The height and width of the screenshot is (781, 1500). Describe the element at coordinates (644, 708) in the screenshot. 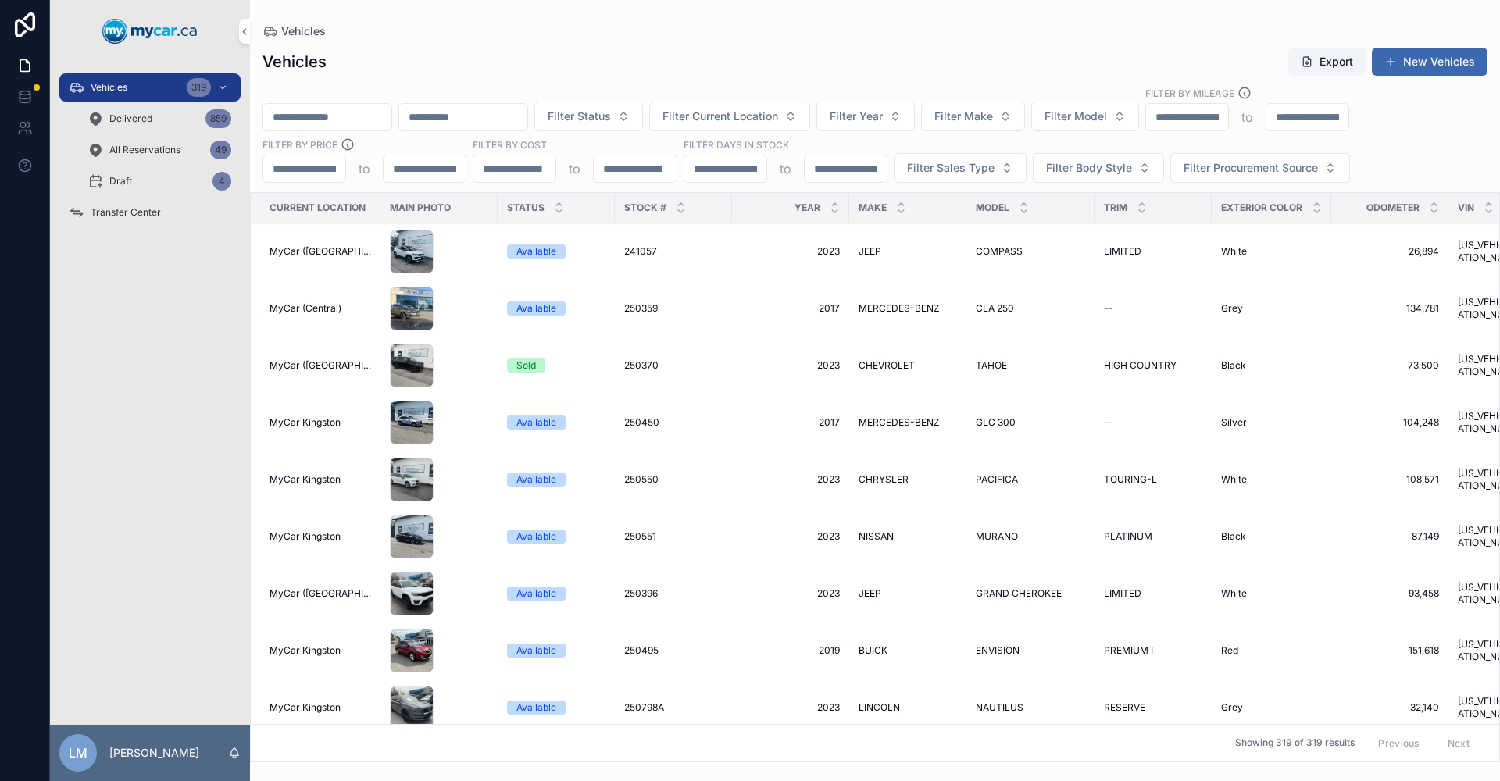

I see `span: 250798A` at that location.